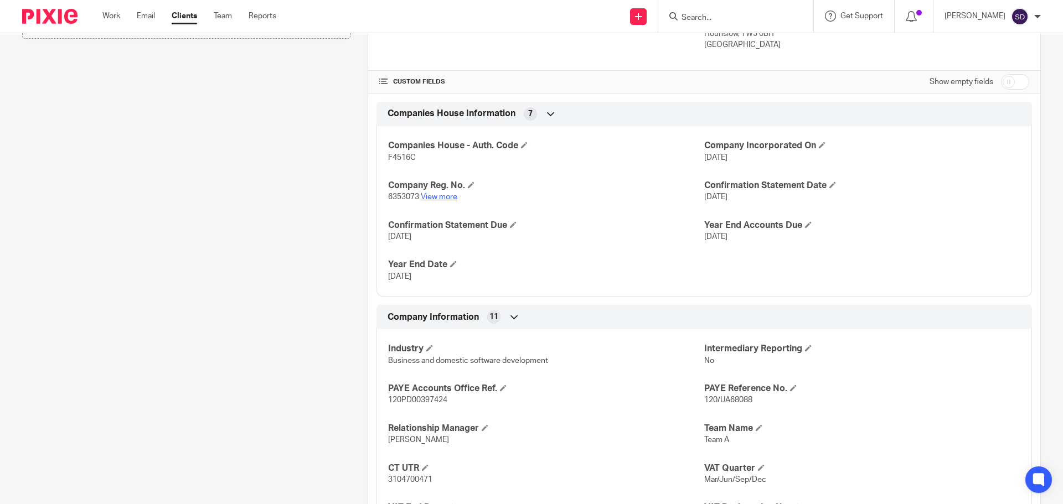 This screenshot has height=504, width=1063. What do you see at coordinates (716, 440) in the screenshot?
I see `span: Team A` at bounding box center [716, 440].